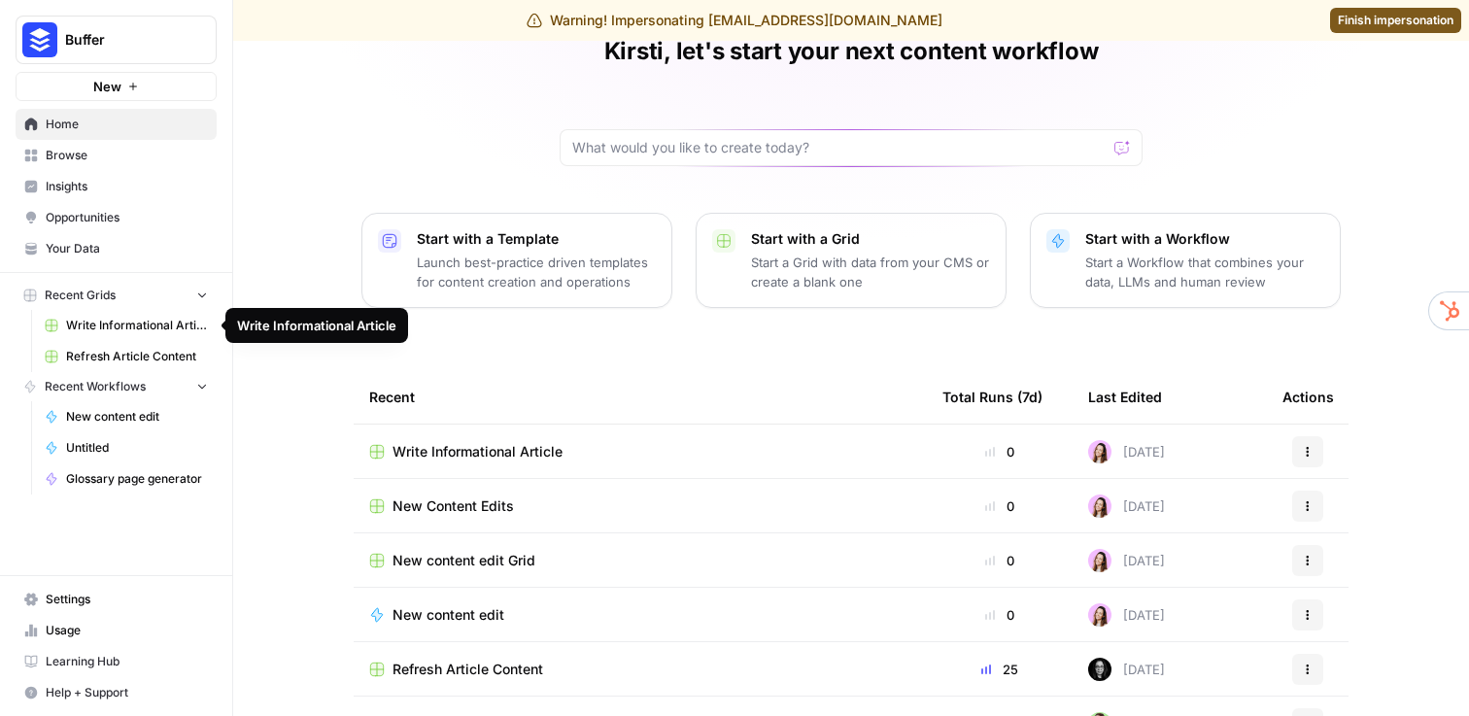 The image size is (1469, 716). Describe the element at coordinates (870, 272) in the screenshot. I see `p: Start a Grid with data from your CMS or create a blank one` at that location.